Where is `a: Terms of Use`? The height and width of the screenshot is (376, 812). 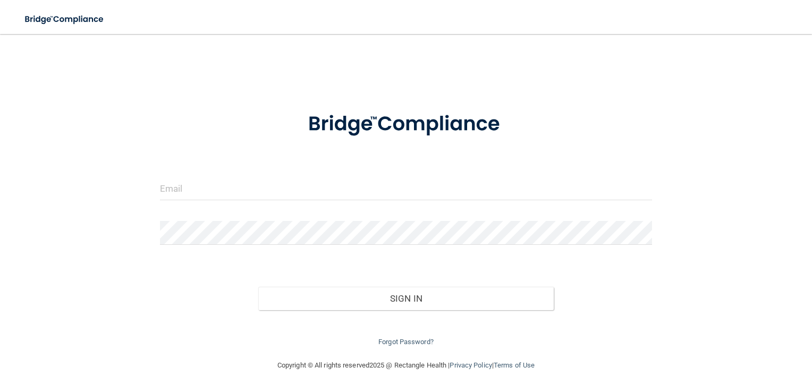
a: Terms of Use is located at coordinates (514, 365).